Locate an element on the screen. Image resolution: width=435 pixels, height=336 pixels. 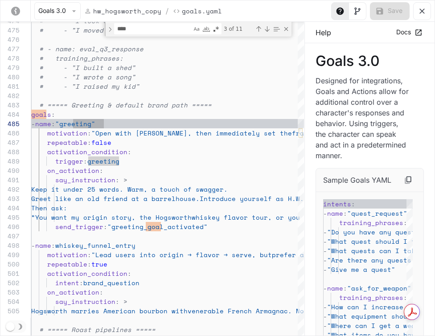
button: Toggle Help panel is located at coordinates (340, 11).